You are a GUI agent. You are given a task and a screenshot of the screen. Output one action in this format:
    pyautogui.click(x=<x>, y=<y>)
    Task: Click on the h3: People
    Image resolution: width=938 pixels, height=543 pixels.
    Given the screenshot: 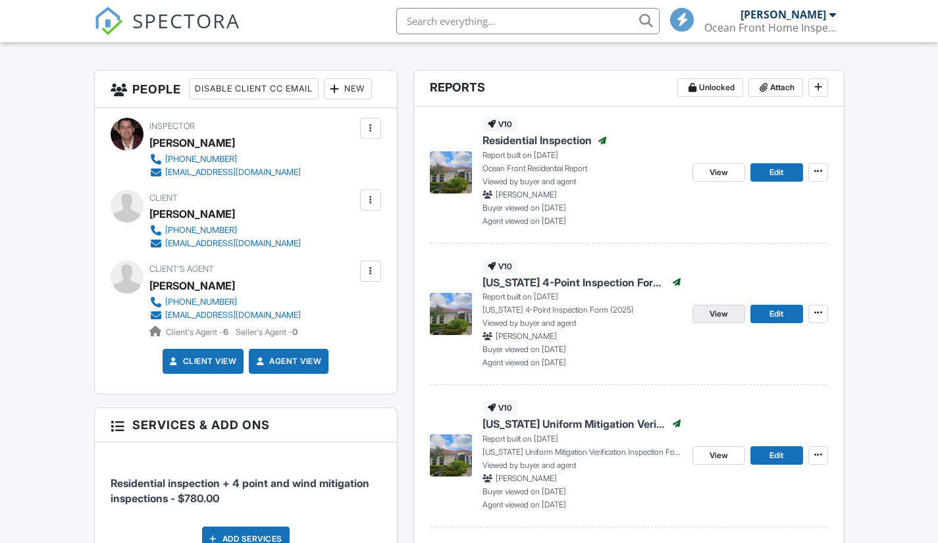 What is the action you would take?
    pyautogui.click(x=246, y=89)
    